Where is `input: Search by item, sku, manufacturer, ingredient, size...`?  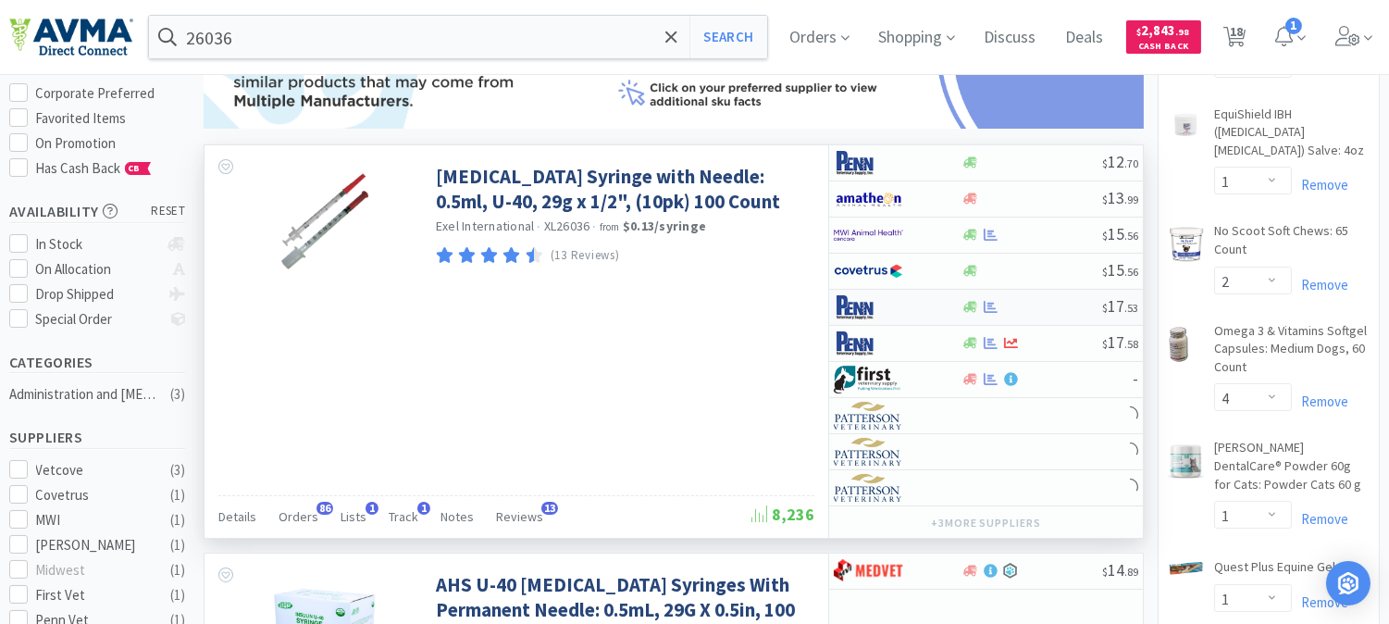 input: Search by item, sku, manufacturer, ingredient, size... is located at coordinates (458, 37).